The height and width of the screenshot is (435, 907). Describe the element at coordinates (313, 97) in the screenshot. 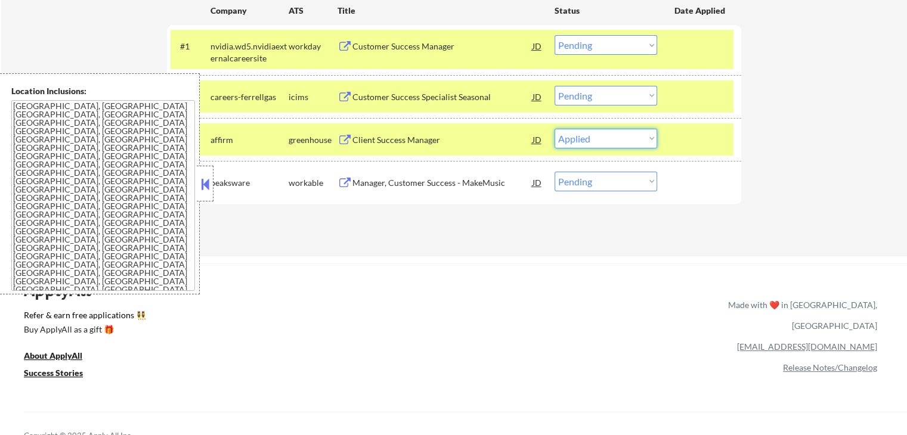

I see `div: icims` at that location.